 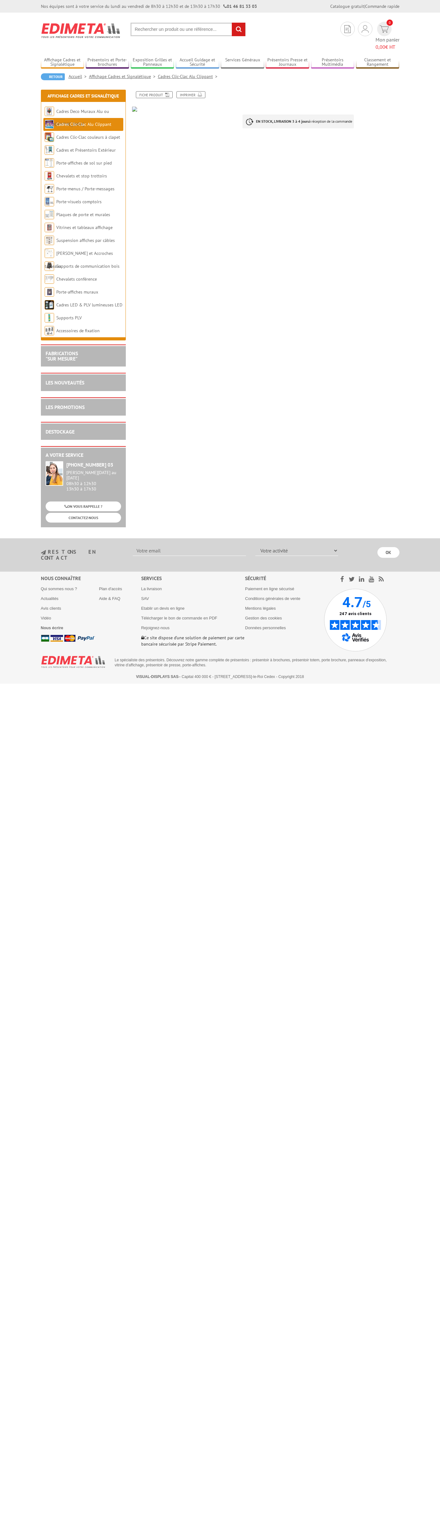 I want to click on img: newsletter.jpg, so click(x=43, y=553).